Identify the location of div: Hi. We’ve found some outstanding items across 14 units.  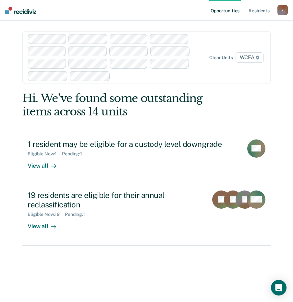
(122, 105).